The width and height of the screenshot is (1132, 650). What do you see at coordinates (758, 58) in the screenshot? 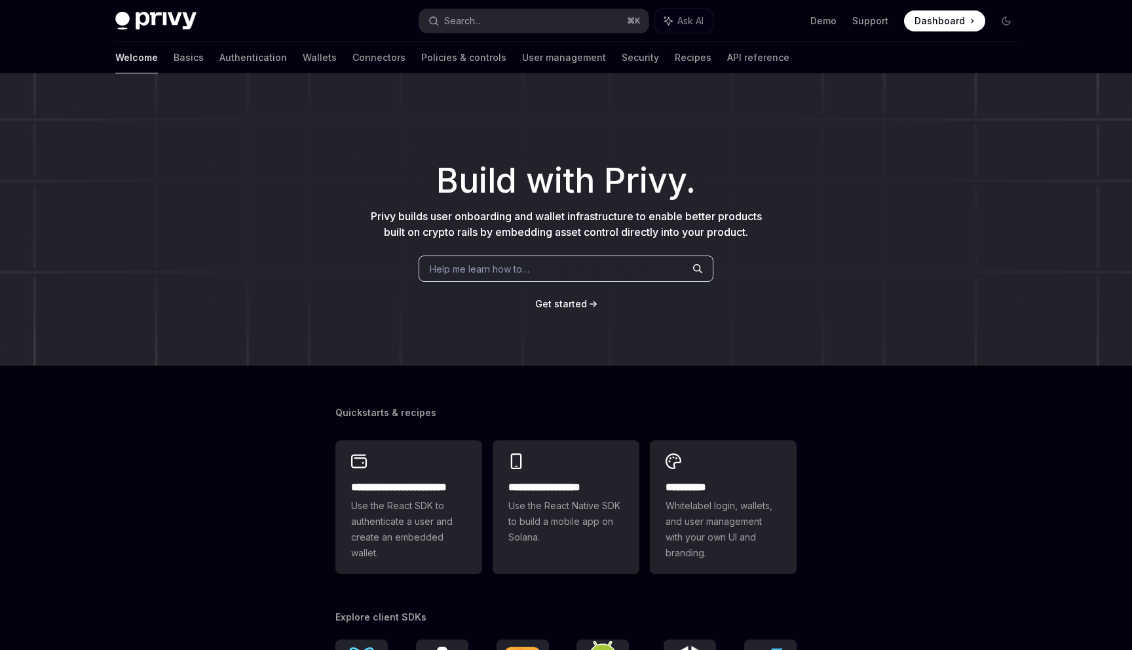
I see `a: API reference` at bounding box center [758, 58].